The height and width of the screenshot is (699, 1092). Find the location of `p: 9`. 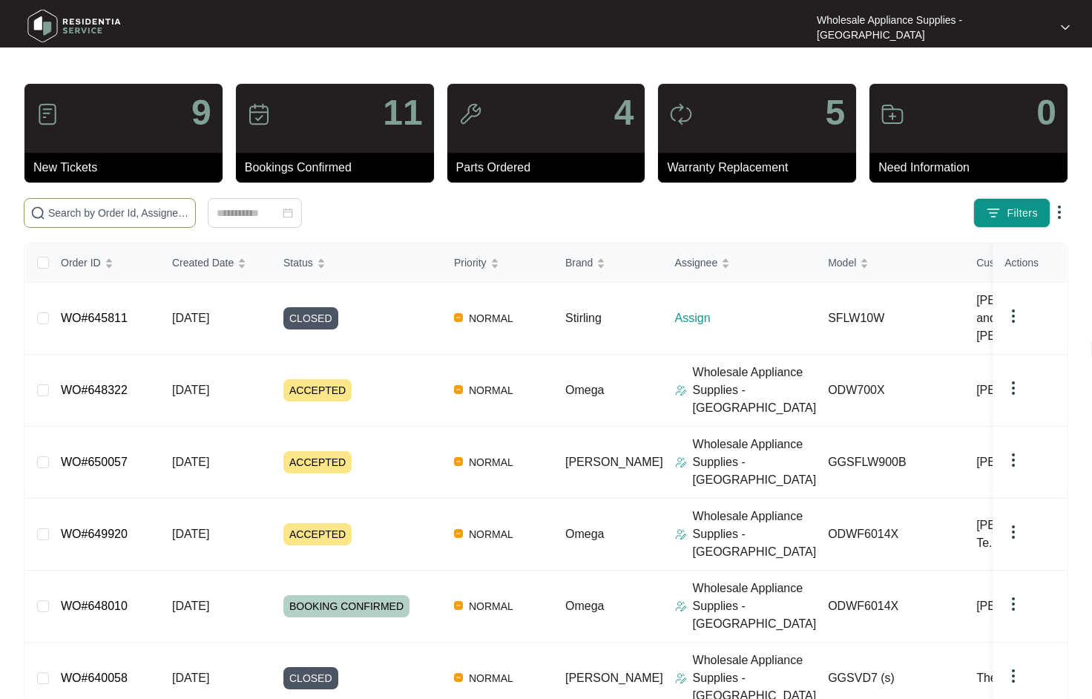

p: 9 is located at coordinates (201, 113).